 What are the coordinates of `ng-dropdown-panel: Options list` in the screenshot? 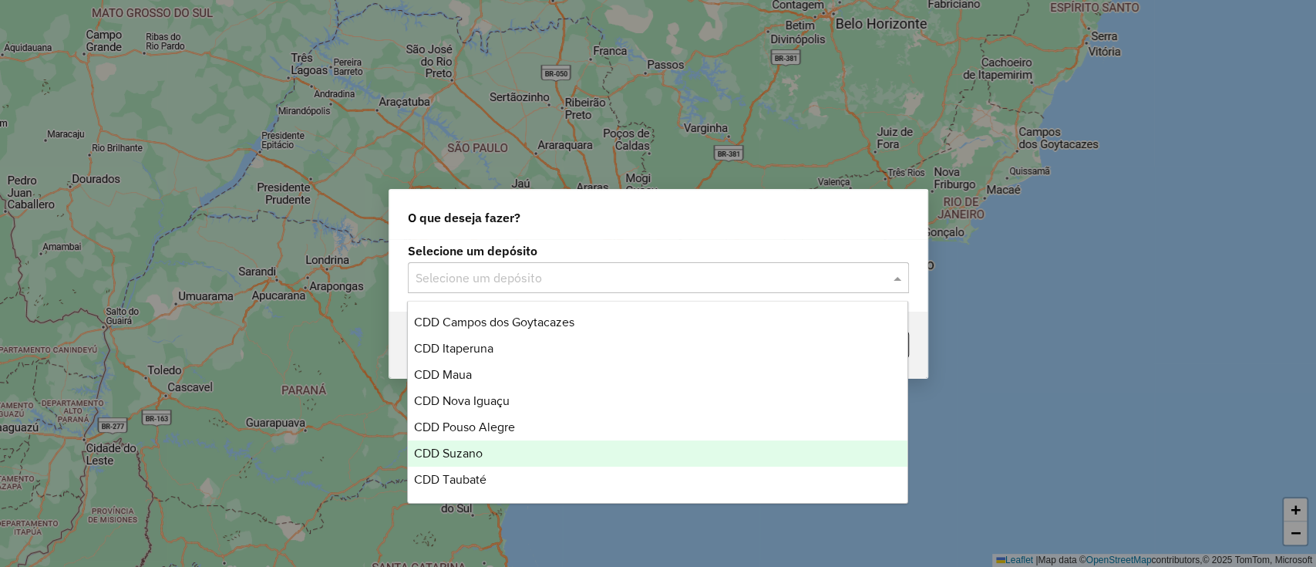 It's located at (658, 402).